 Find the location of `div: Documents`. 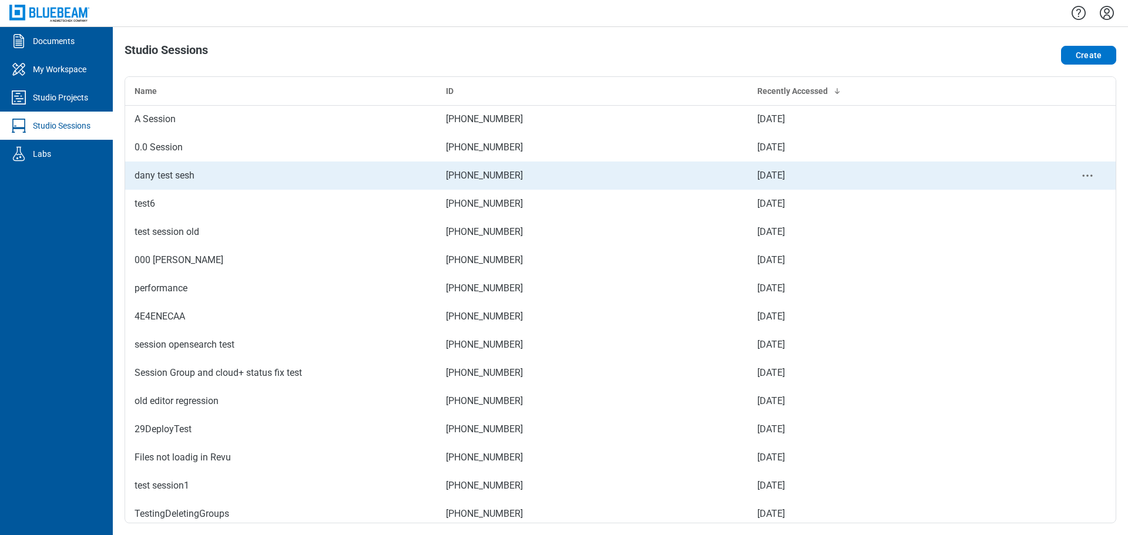

div: Documents is located at coordinates (53, 41).